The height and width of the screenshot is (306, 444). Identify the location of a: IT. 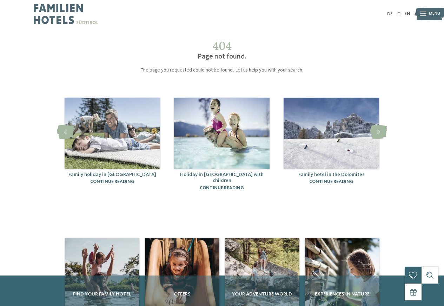
(398, 14).